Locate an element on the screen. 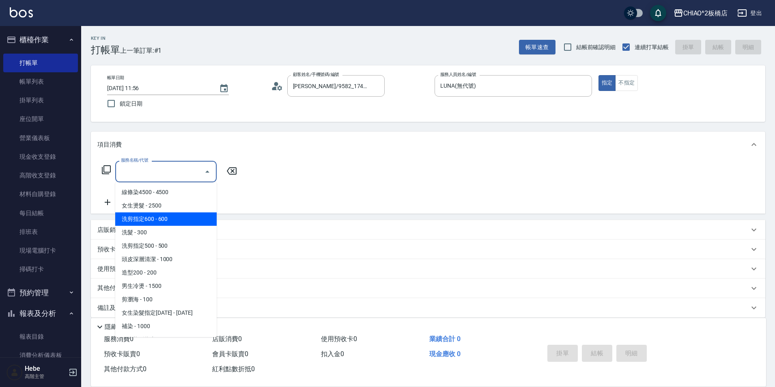  a: 高階收支登錄 is located at coordinates (41, 175).